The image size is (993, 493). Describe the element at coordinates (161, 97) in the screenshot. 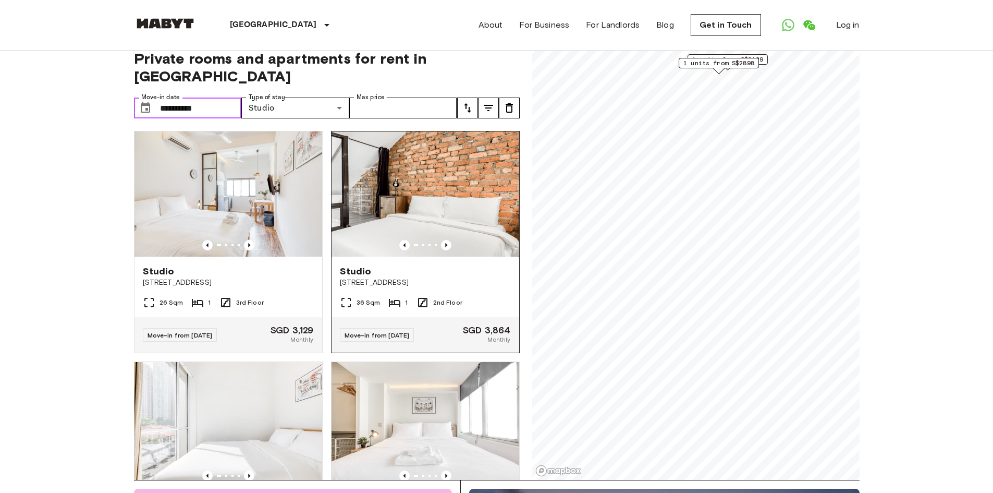

I see `label: Move-in date` at that location.